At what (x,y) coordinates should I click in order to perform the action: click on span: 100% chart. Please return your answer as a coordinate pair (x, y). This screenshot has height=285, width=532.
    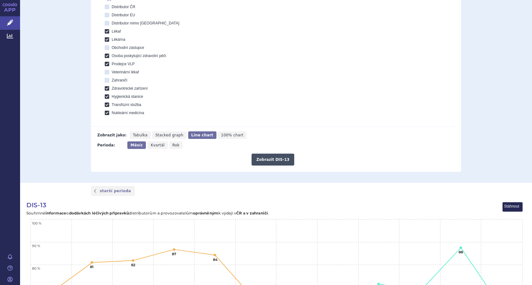
    Looking at the image, I should click on (232, 135).